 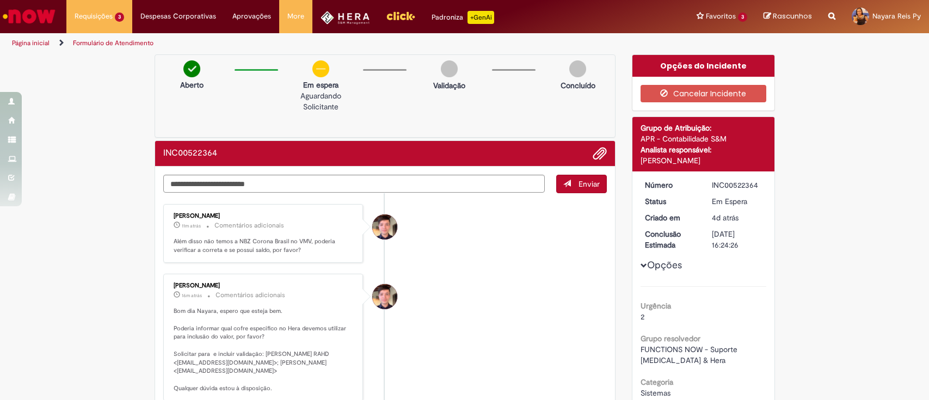 What do you see at coordinates (113, 43) in the screenshot?
I see `a: Formulário de Atendimento` at bounding box center [113, 43].